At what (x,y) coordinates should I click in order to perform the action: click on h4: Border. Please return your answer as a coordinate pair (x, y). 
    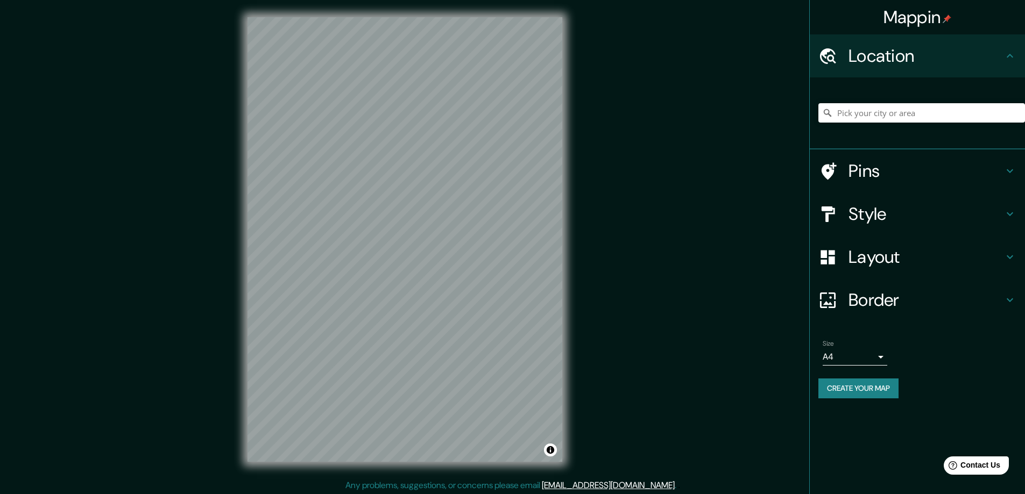
    Looking at the image, I should click on (926, 300).